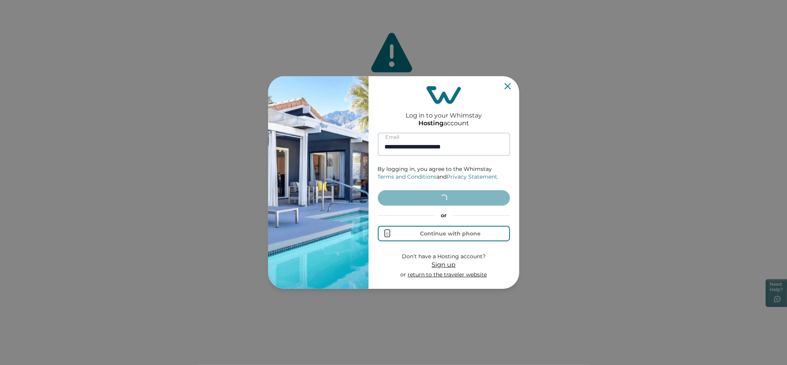  I want to click on img: login-logo, so click(444, 95).